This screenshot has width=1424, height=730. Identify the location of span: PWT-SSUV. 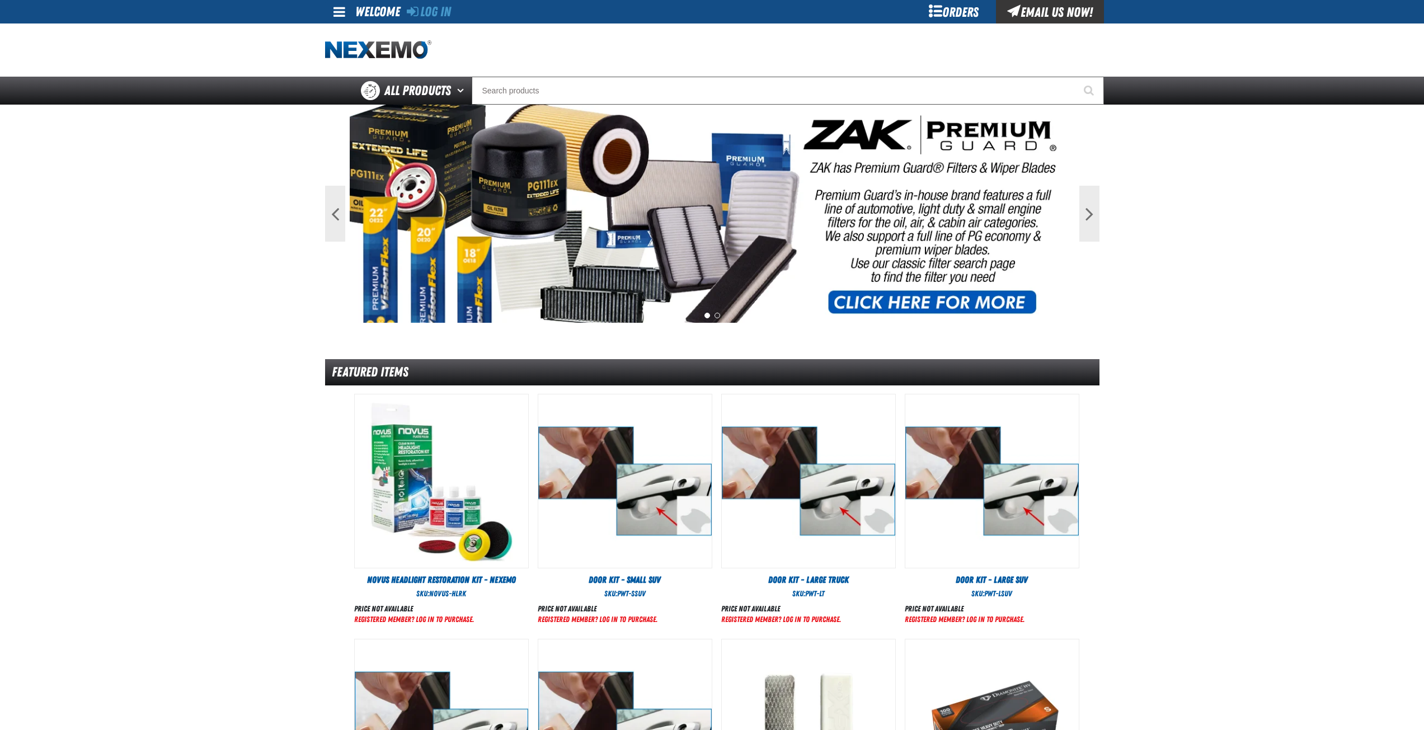
(631, 594).